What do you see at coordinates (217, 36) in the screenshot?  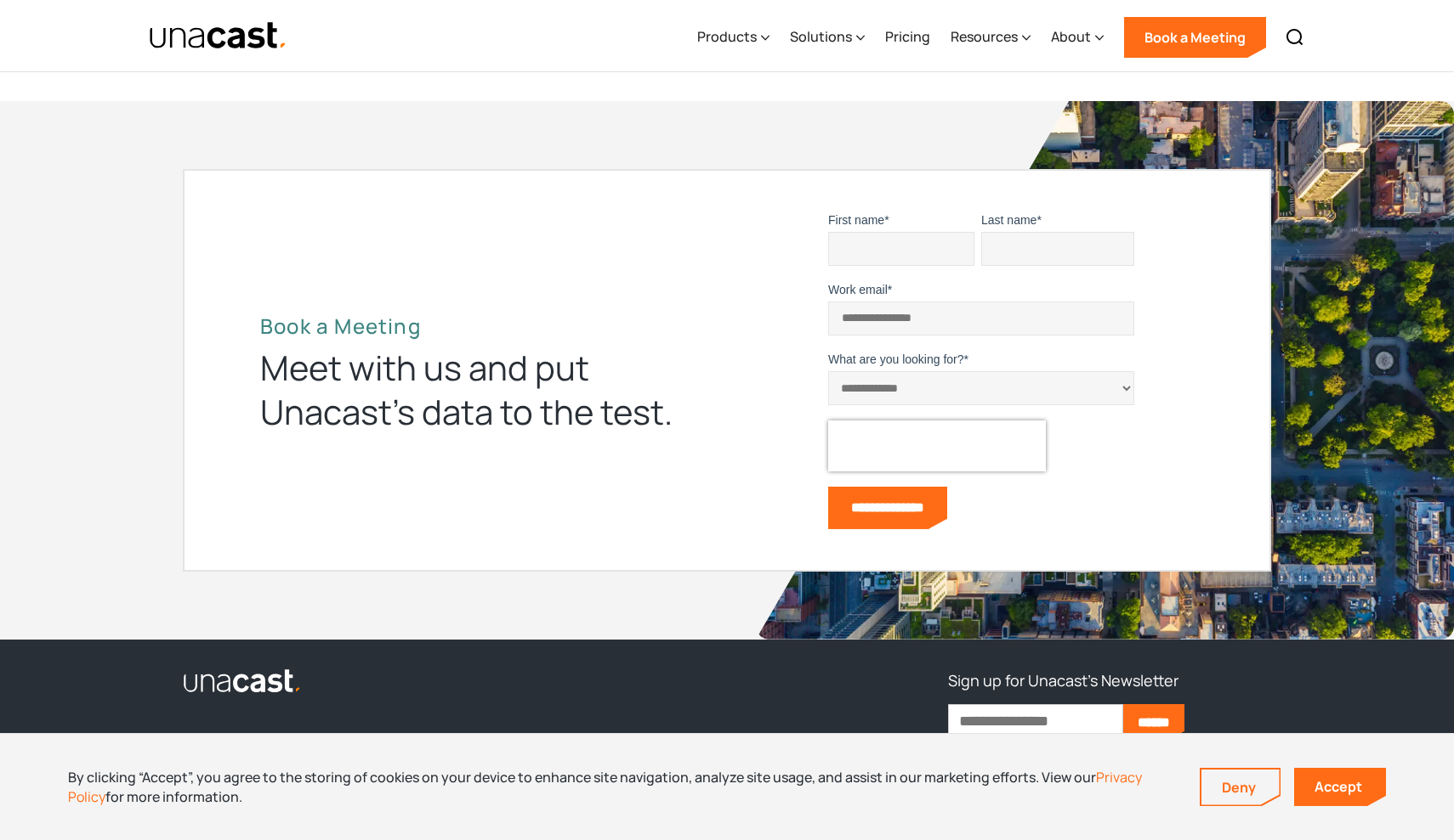 I see `img: Unacast text logo` at bounding box center [217, 36].